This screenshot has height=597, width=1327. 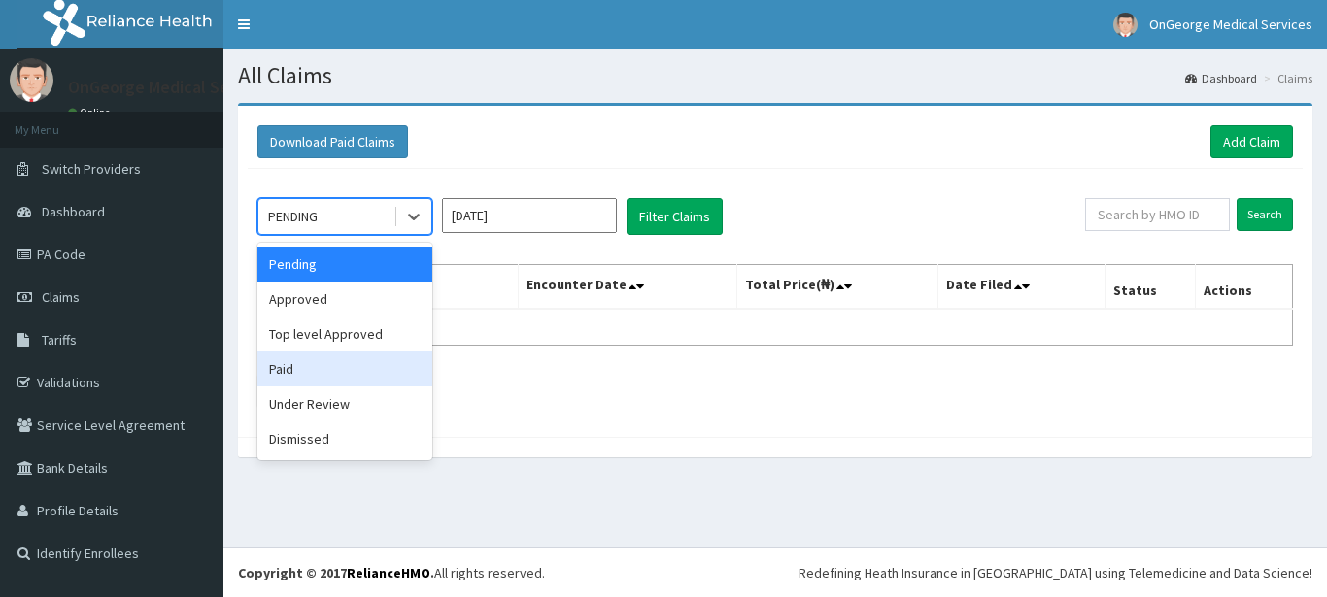 I want to click on th: Actions, so click(x=1243, y=288).